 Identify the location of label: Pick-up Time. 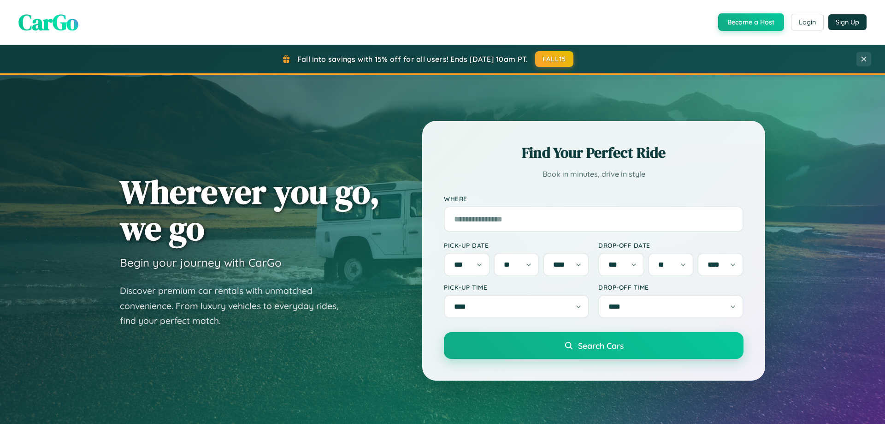
(516, 287).